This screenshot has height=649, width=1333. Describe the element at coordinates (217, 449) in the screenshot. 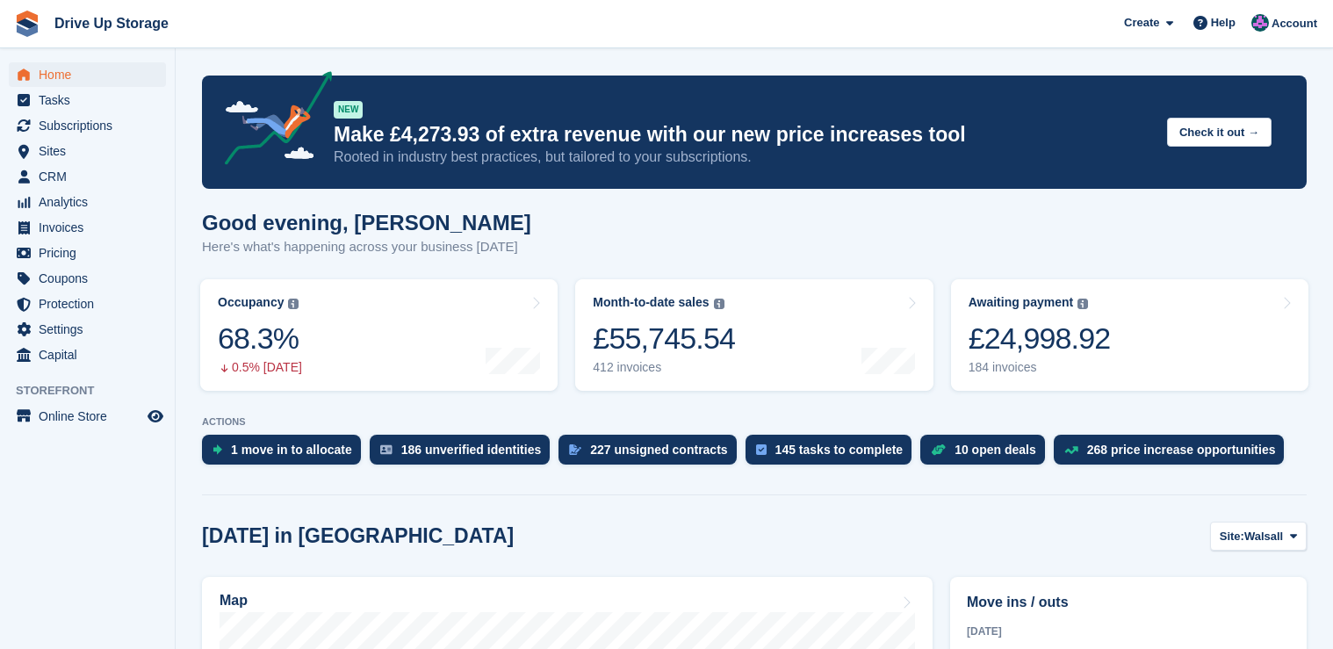

I see `img: move_ins_to_allocate_icon-fdf77a2bb77ea45bf5b3d319d69a93e2d87916cf1d5bf7949dd705db3b84f3ca.svg` at that location.